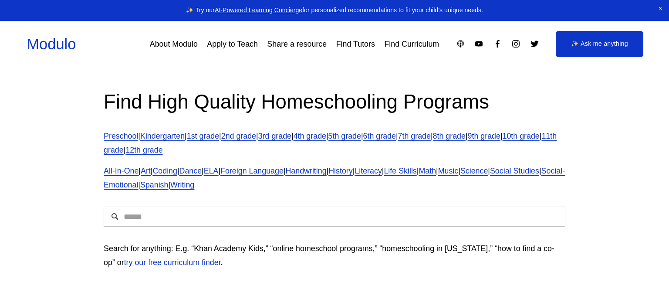 This screenshot has height=303, width=669. What do you see at coordinates (427, 171) in the screenshot?
I see `span: Math` at bounding box center [427, 171].